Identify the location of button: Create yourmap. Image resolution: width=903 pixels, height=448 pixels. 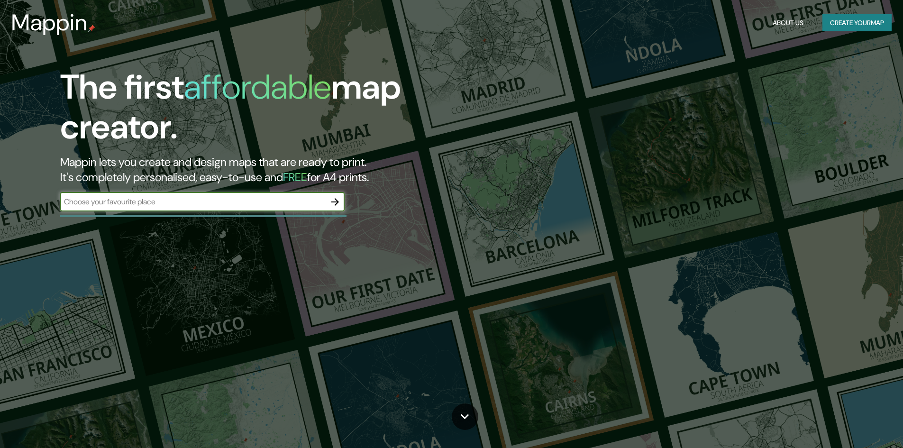
(857, 23).